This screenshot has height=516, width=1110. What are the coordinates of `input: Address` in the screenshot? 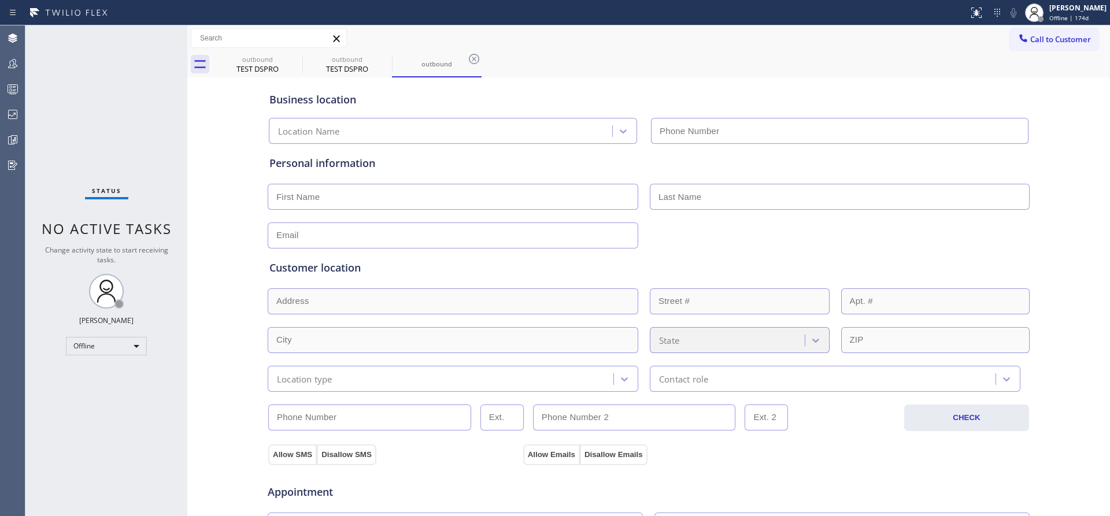 It's located at (453, 301).